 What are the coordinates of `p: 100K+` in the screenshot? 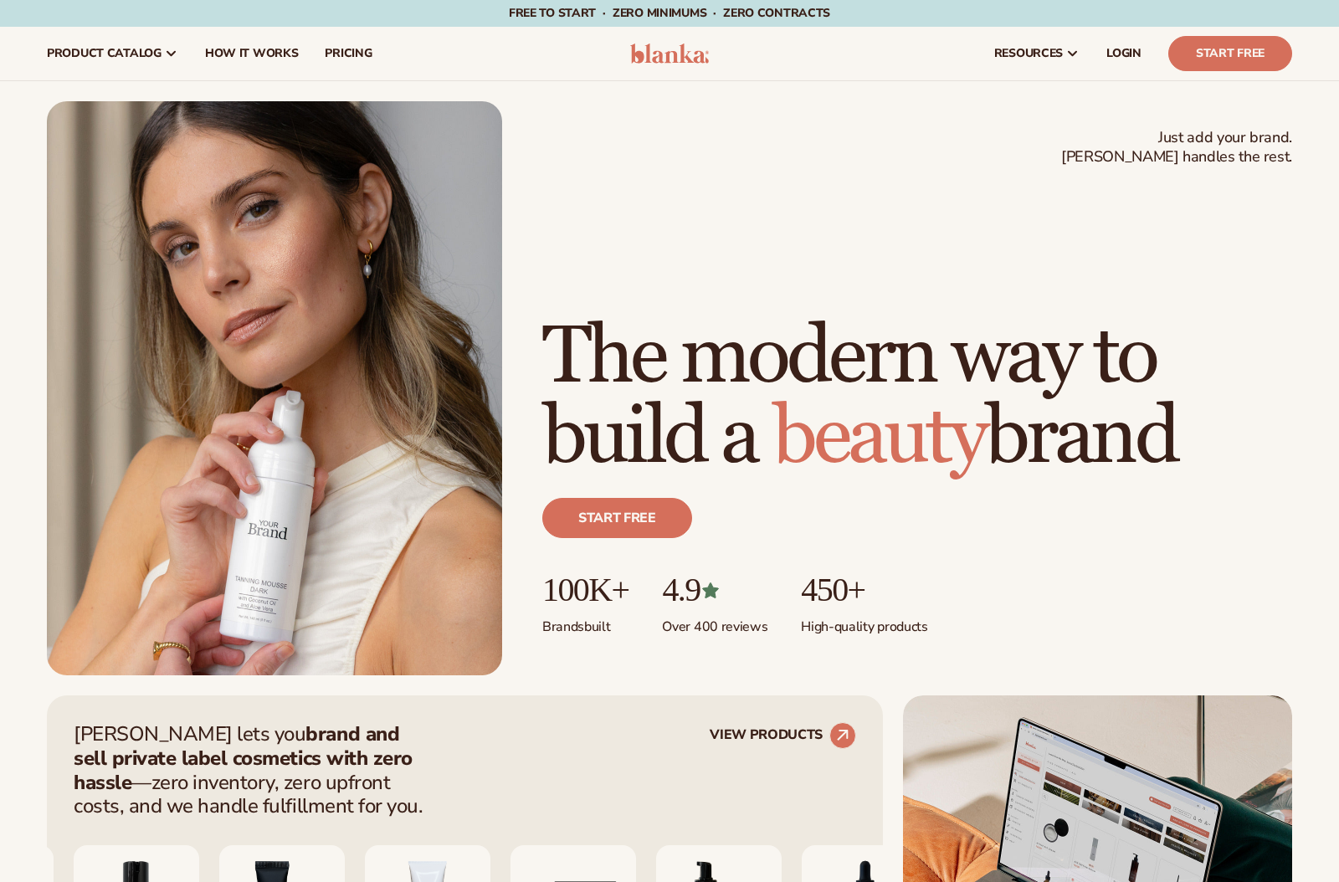 It's located at (585, 590).